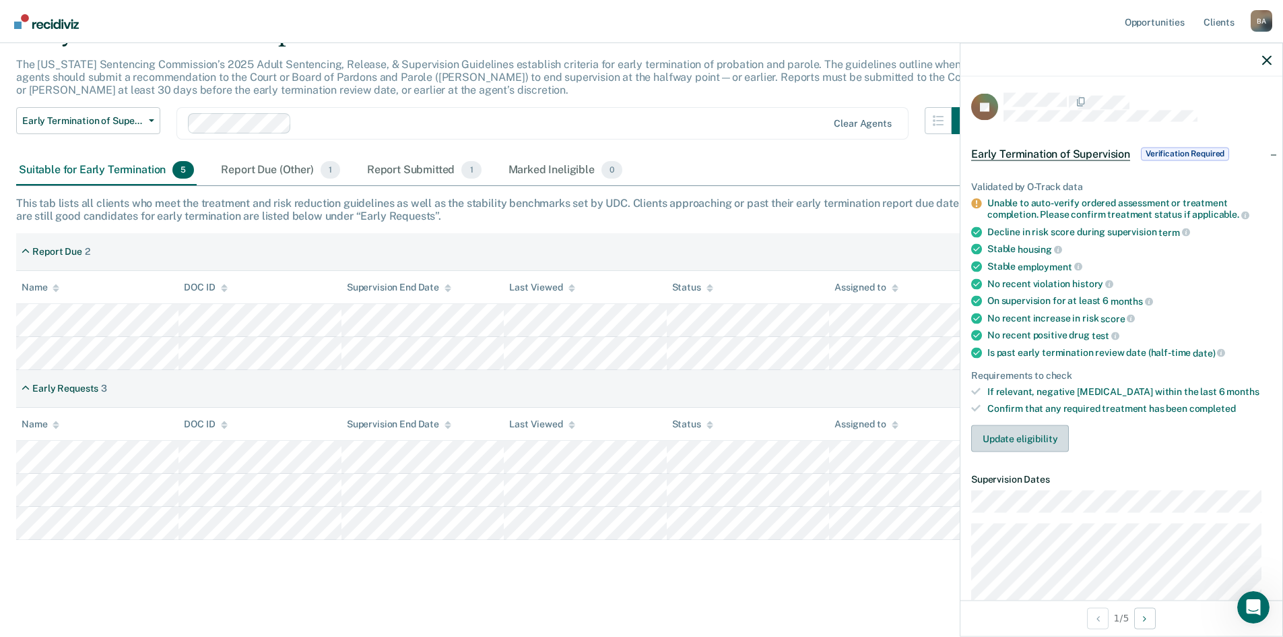  What do you see at coordinates (1093, 284) in the screenshot?
I see `span: history` at bounding box center [1093, 284].